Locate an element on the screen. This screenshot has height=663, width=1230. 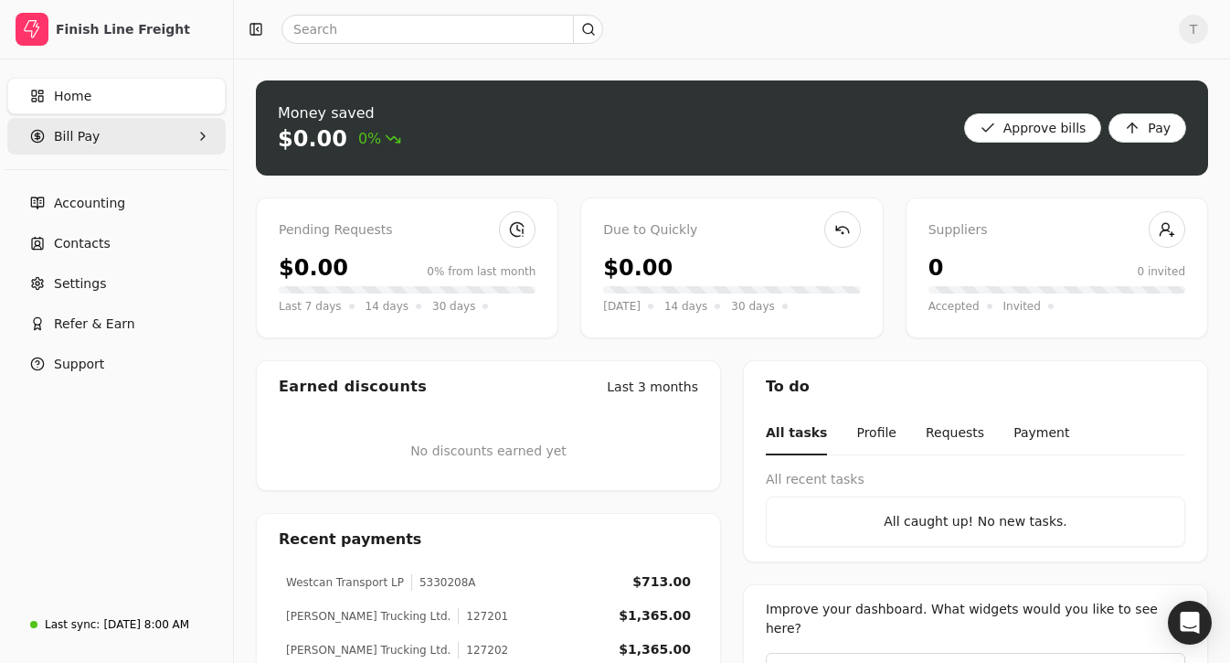
div: 0% from last month is located at coordinates (481, 271).